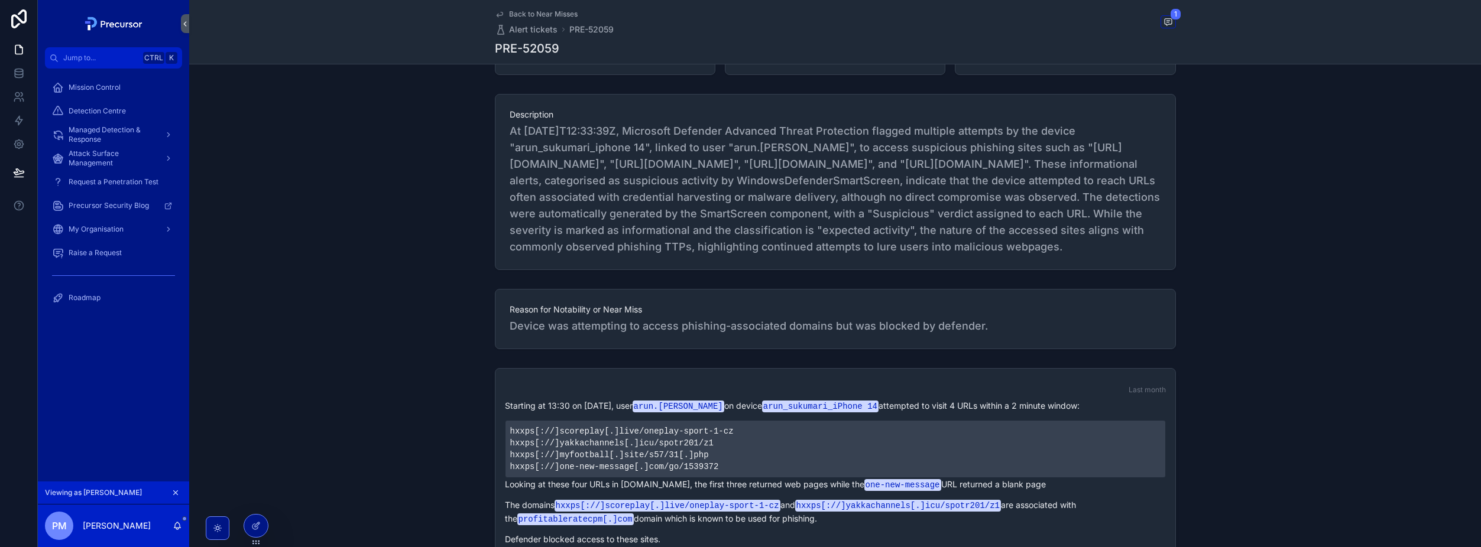 The height and width of the screenshot is (547, 1481). What do you see at coordinates (113, 58) in the screenshot?
I see `button: Jump to...CtrlK` at bounding box center [113, 58].